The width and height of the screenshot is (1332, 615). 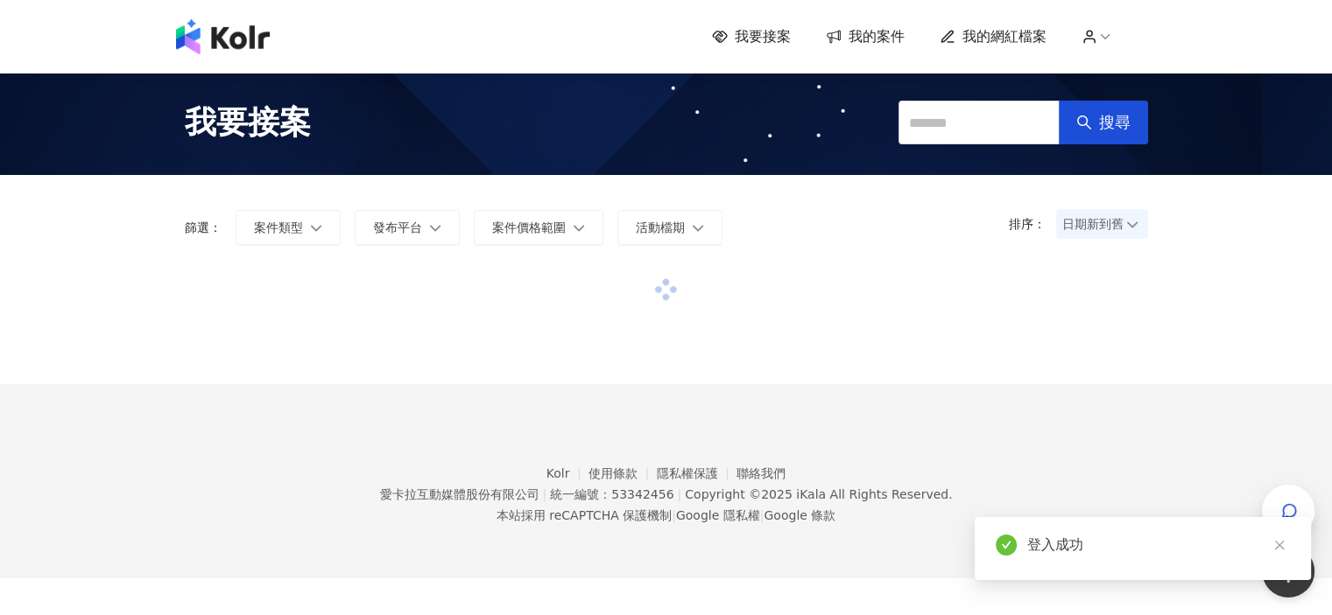 What do you see at coordinates (1114, 123) in the screenshot?
I see `span: 搜尋` at bounding box center [1114, 123].